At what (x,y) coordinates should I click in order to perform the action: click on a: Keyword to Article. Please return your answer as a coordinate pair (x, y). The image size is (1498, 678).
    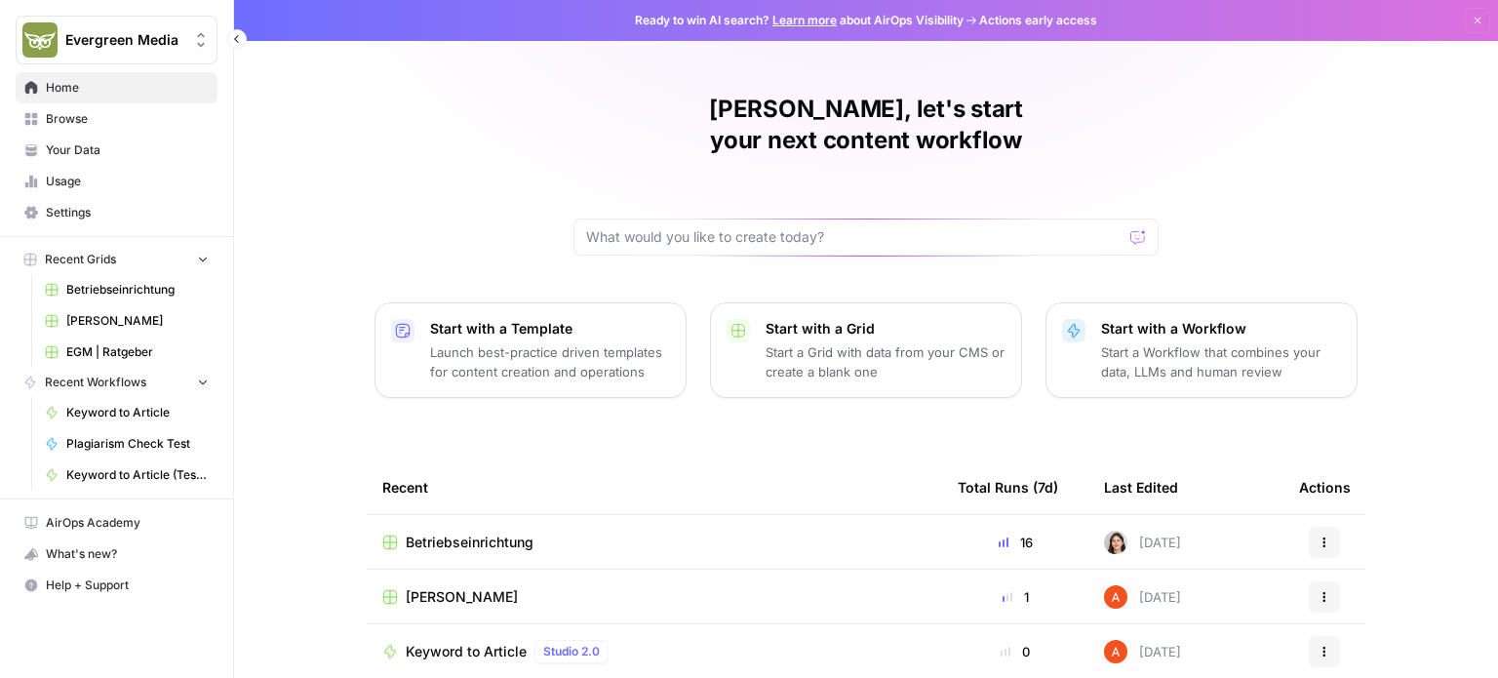
    Looking at the image, I should click on (127, 413).